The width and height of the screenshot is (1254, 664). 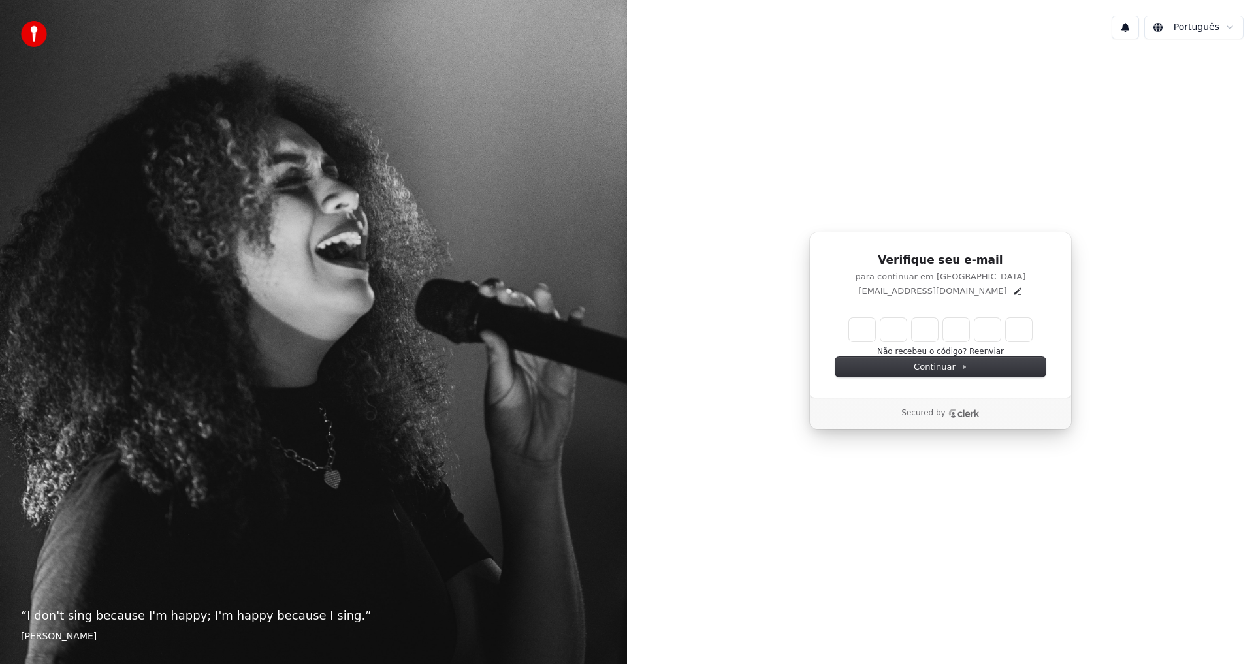 What do you see at coordinates (34, 34) in the screenshot?
I see `img: youka` at bounding box center [34, 34].